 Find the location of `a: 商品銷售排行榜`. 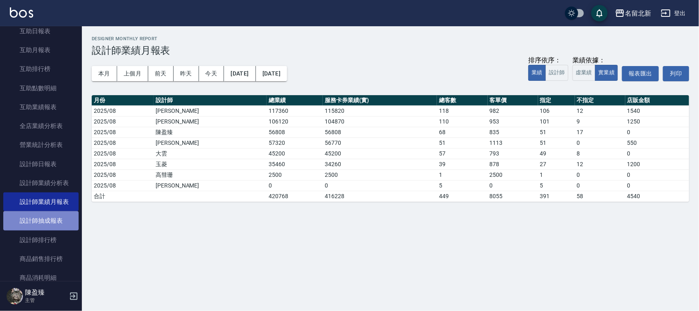

a: 商品銷售排行榜 is located at coordinates (41, 259).